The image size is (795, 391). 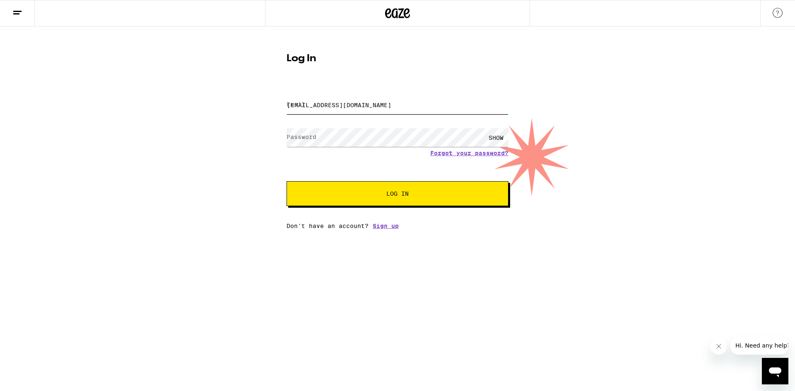 I want to click on h1: Log In, so click(x=398, y=59).